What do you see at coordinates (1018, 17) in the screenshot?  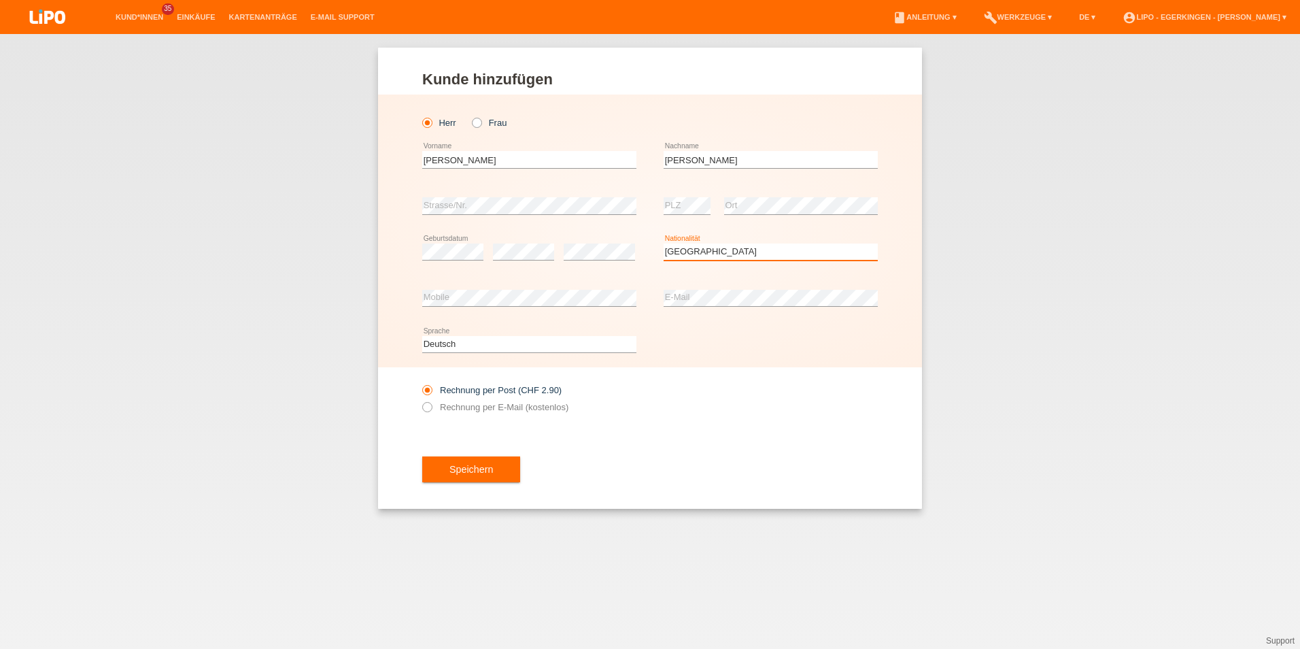 I see `a: buildWerkzeuge ▾` at bounding box center [1018, 17].